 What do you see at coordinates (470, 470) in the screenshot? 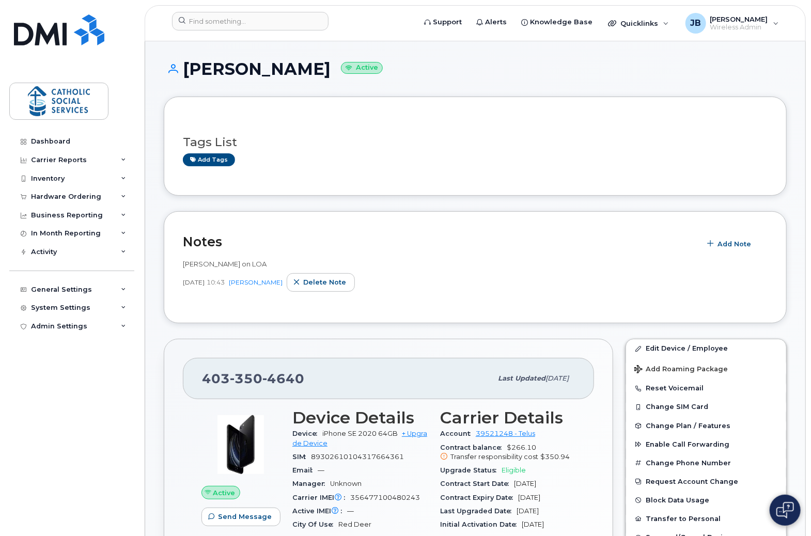
I see `span: Upgrade Status` at bounding box center [470, 470].